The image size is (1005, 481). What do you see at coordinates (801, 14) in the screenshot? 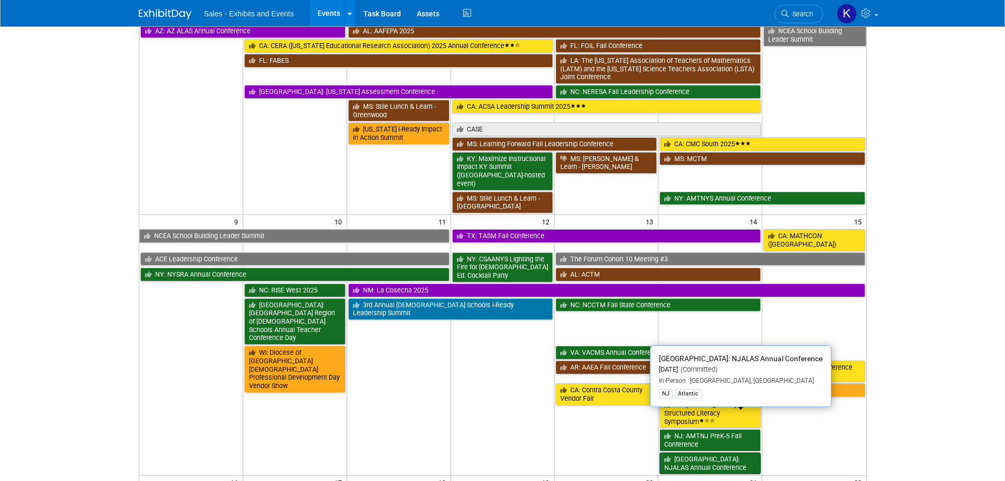
I see `span: Search` at bounding box center [801, 14].